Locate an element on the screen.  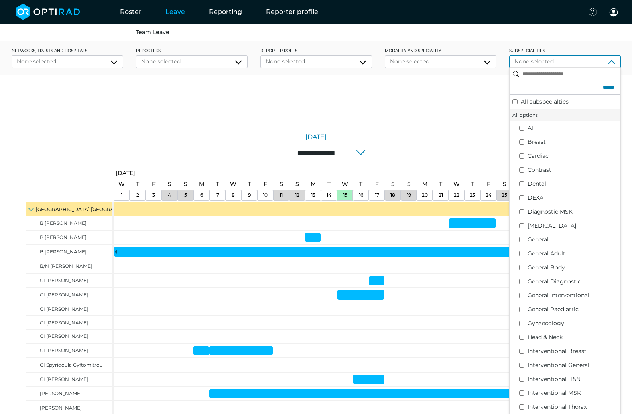
li: All options is located at coordinates (565, 115).